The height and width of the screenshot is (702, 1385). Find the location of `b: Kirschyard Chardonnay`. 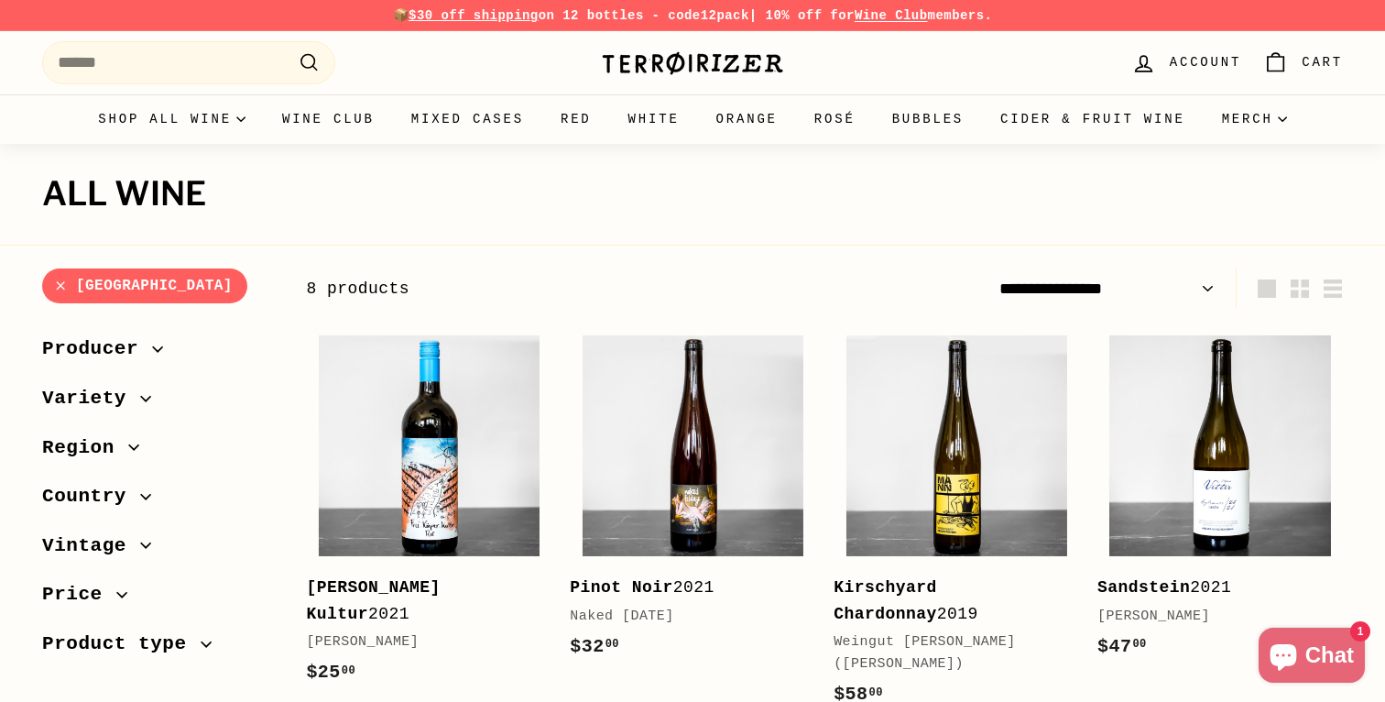

b: Kirschyard Chardonnay is located at coordinates (885, 600).